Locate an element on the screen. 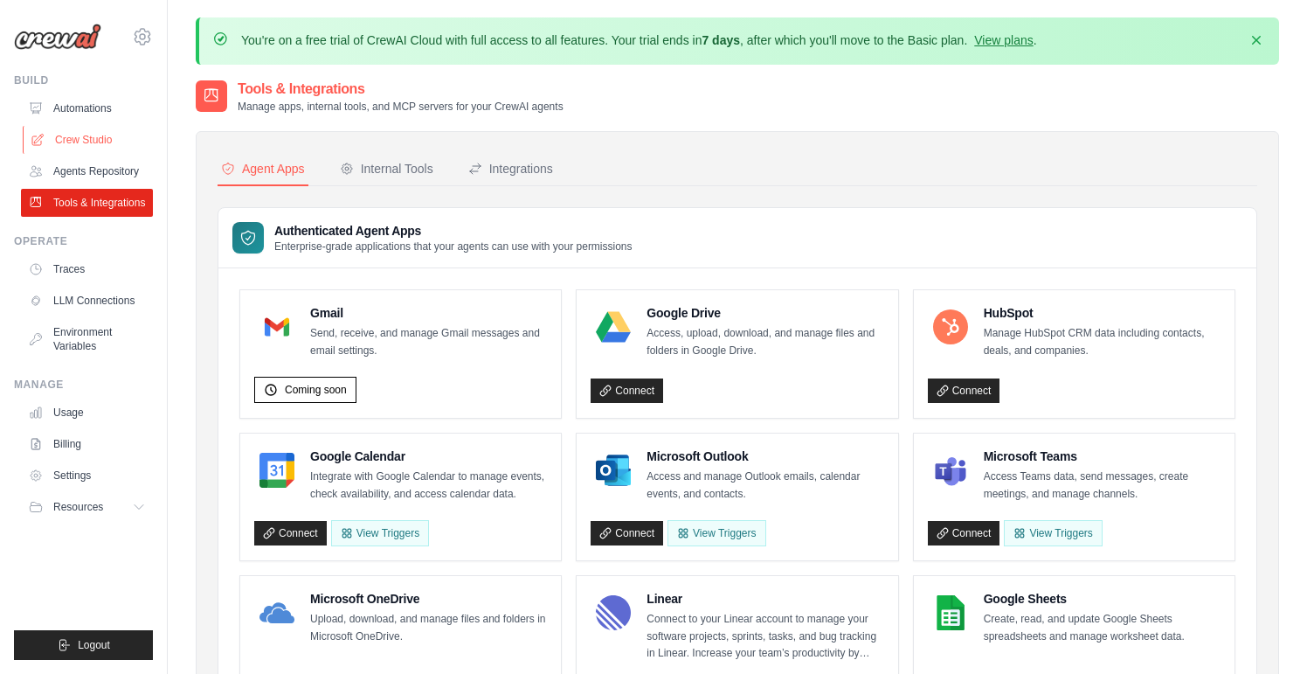 This screenshot has height=674, width=1307. p: Access Teams data, send messages, create meetings, and manage channels. is located at coordinates (1102, 485).